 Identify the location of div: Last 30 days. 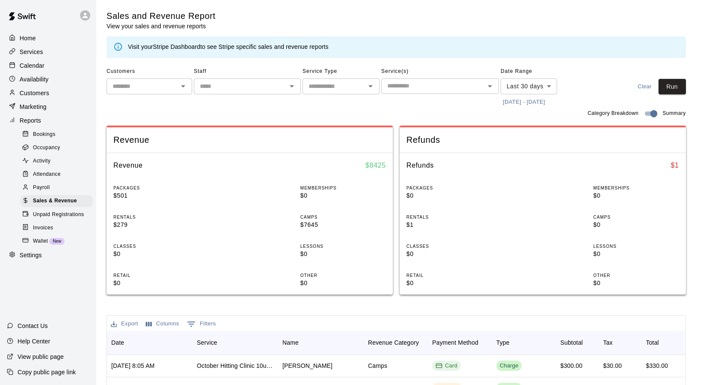
(529, 86).